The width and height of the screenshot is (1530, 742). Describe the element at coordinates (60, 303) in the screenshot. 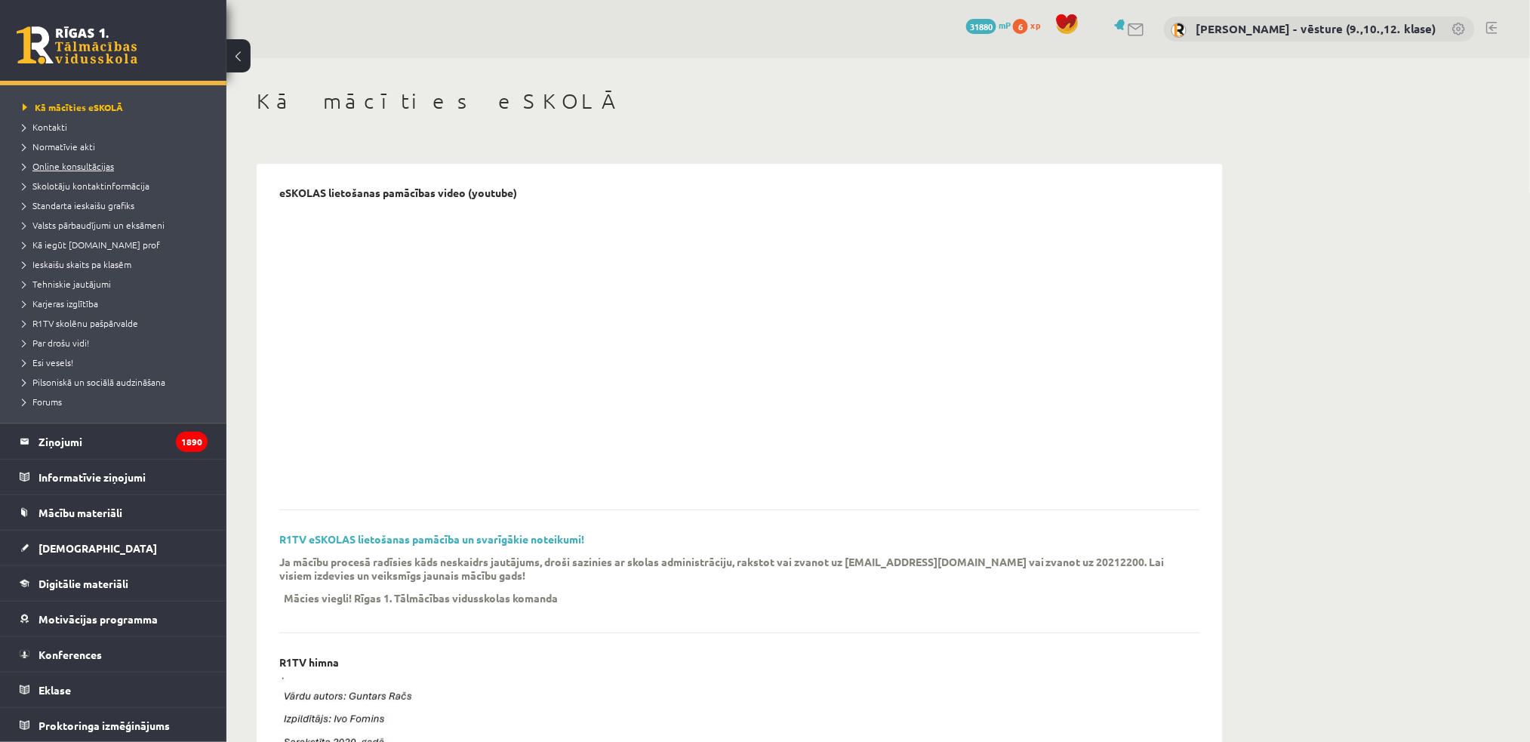

I see `span: Karjeras izglītība` at that location.